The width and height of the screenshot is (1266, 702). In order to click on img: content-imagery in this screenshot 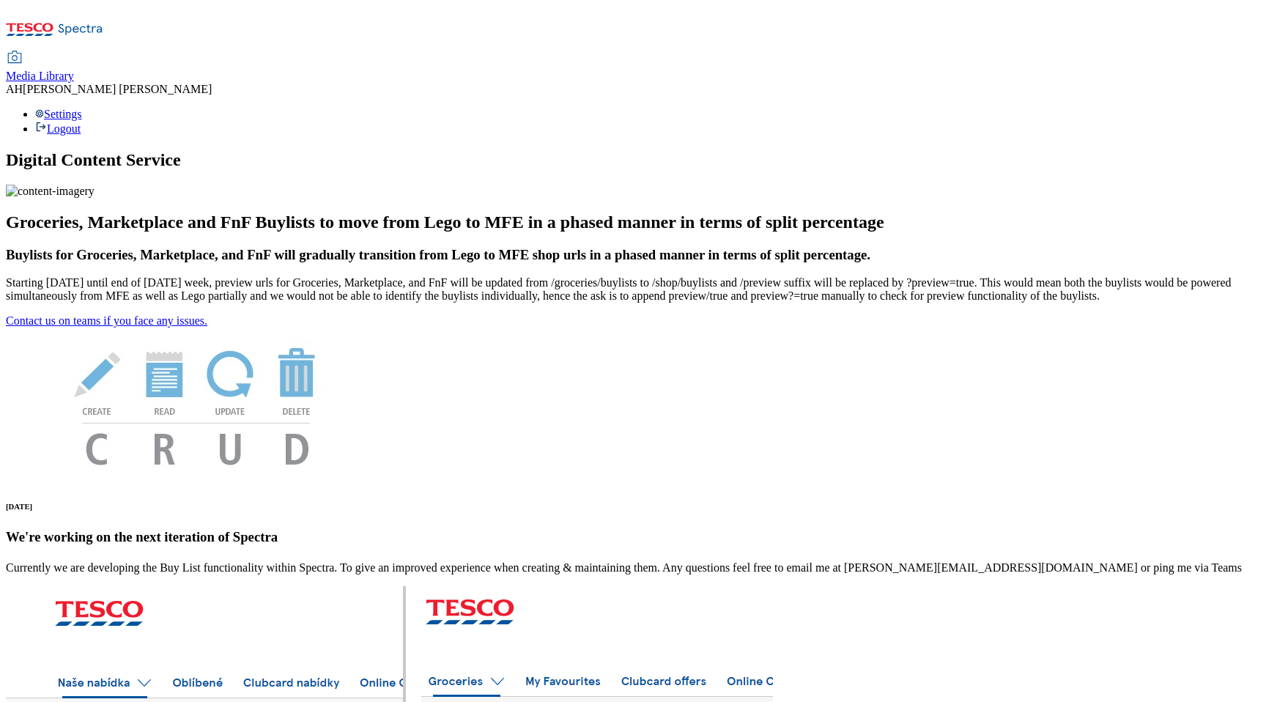, I will do `click(50, 191)`.